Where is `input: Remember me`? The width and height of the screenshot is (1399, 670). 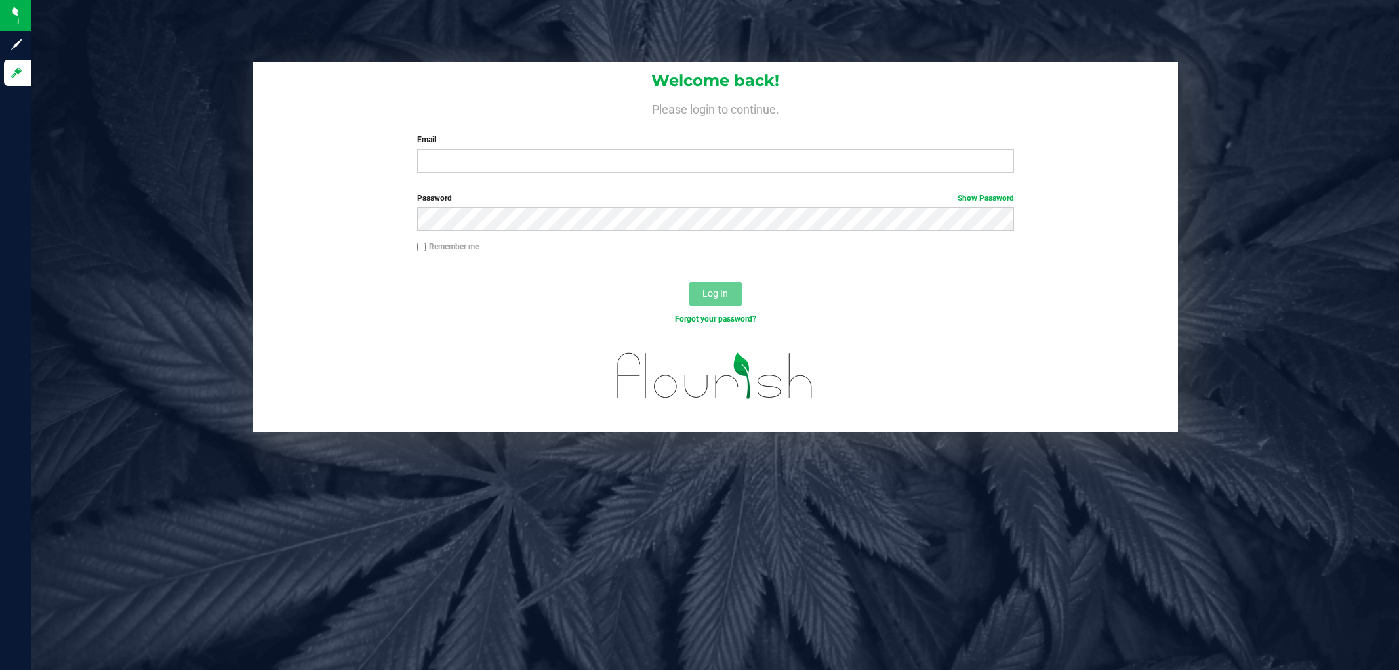 input: Remember me is located at coordinates (422, 247).